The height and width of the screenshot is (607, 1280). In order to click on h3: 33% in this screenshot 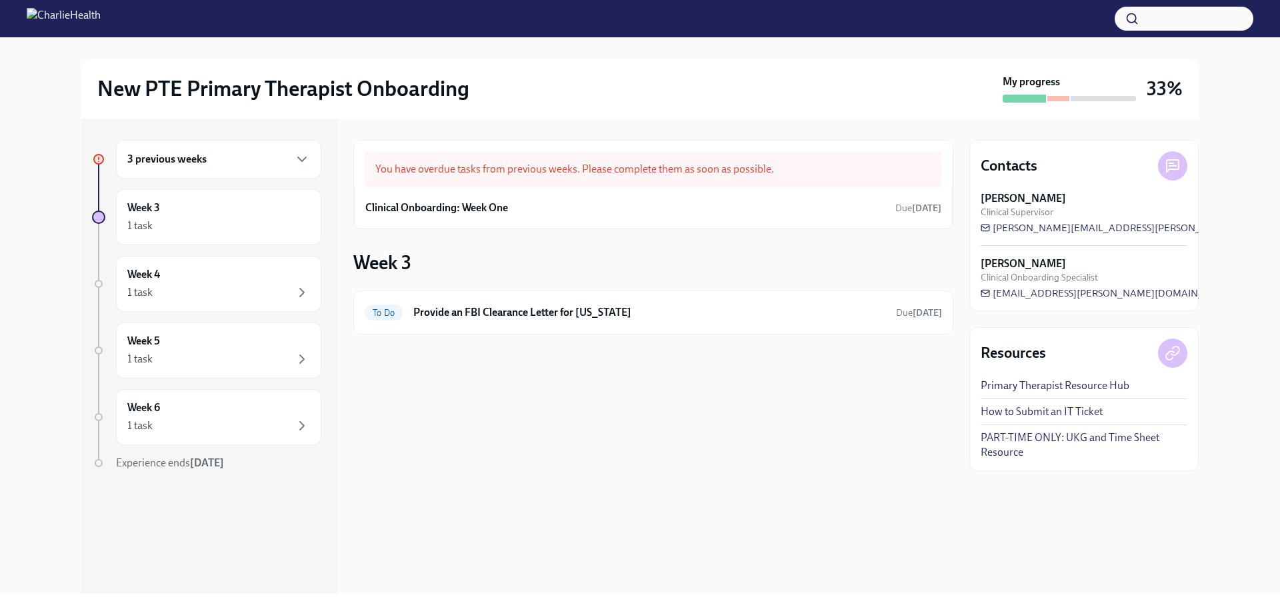, I will do `click(1165, 89)`.